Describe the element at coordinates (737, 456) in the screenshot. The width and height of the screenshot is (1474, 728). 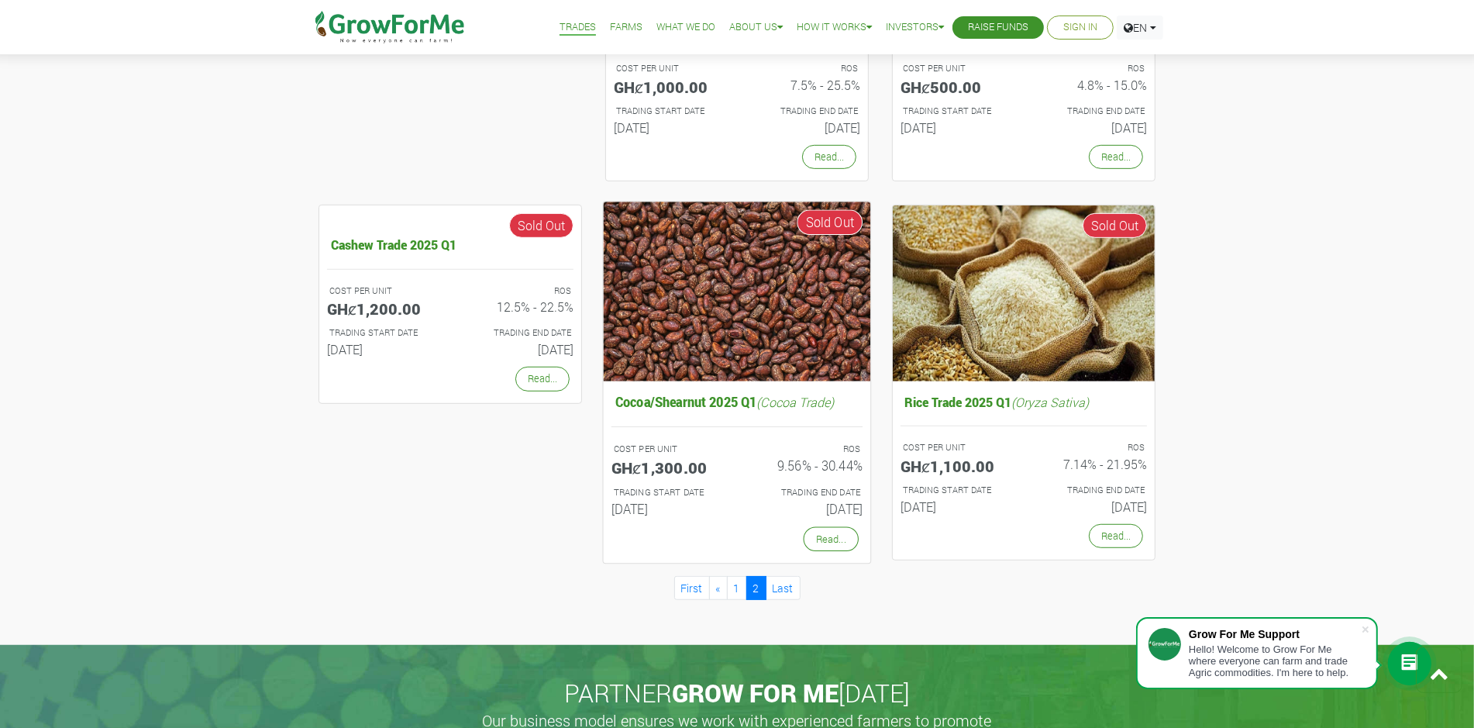
I see `a: Cocoa/Shearnut 2025 Q1(Cocoa Trade) COST PER UNIT GHȼ1,300.00 ROS 9.56% - 30.44% TRADING START DA...` at that location.